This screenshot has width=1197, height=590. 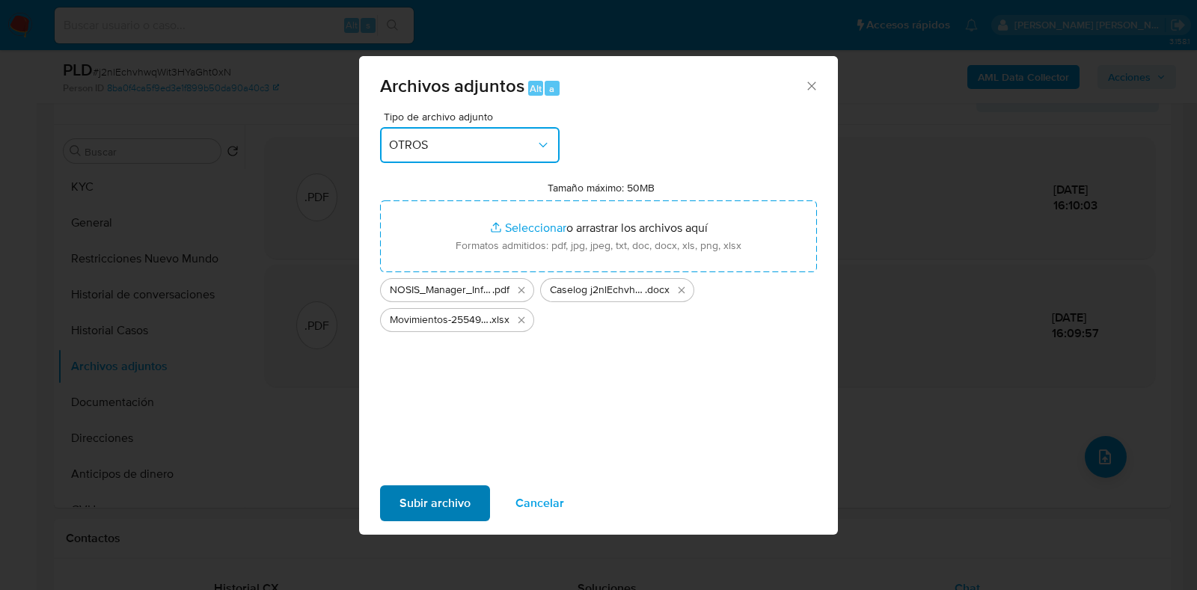 I want to click on button: Eliminar Movimientos-2554925562.xlsx, so click(x=522, y=320).